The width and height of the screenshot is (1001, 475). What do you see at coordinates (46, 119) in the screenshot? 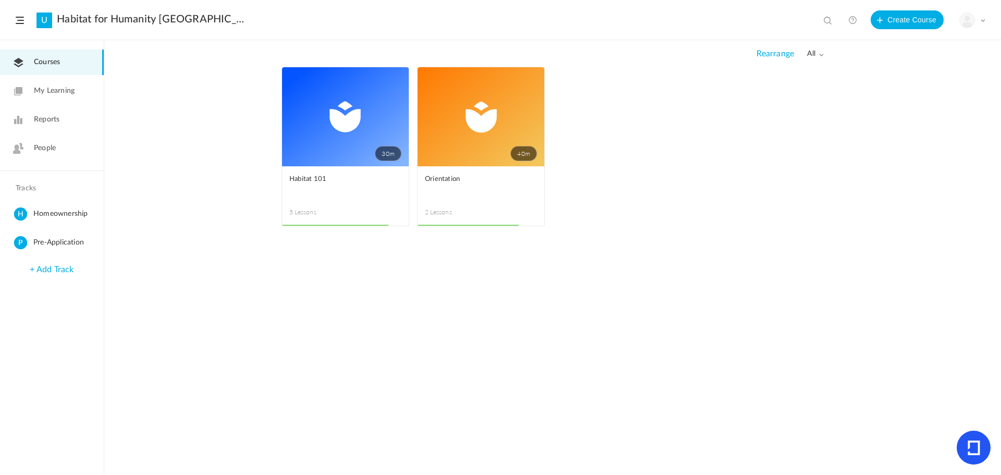
I see `span: Reports` at bounding box center [46, 119].